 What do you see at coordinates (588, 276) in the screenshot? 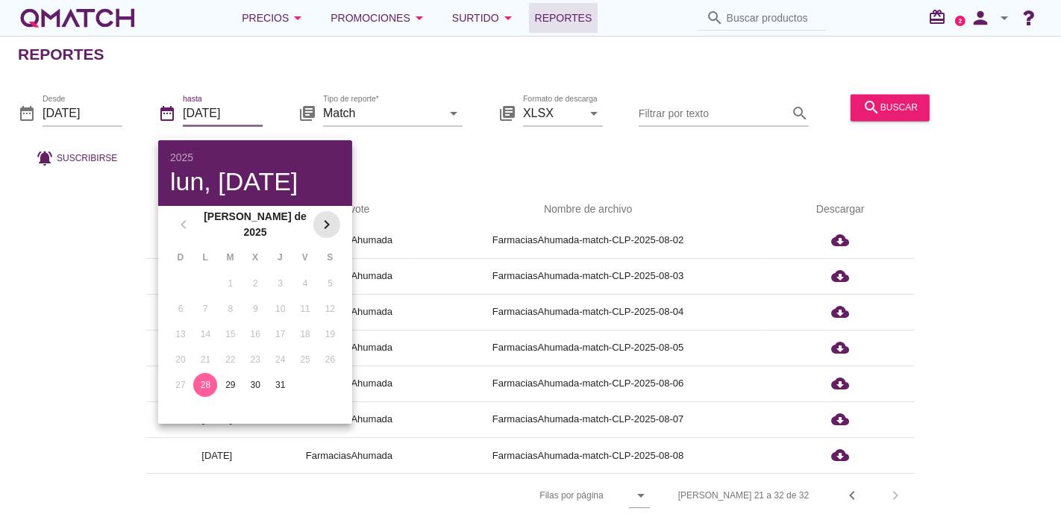
I see `td: FarmaciasAhumada-match-CLP-2025-08-03` at bounding box center [588, 276].